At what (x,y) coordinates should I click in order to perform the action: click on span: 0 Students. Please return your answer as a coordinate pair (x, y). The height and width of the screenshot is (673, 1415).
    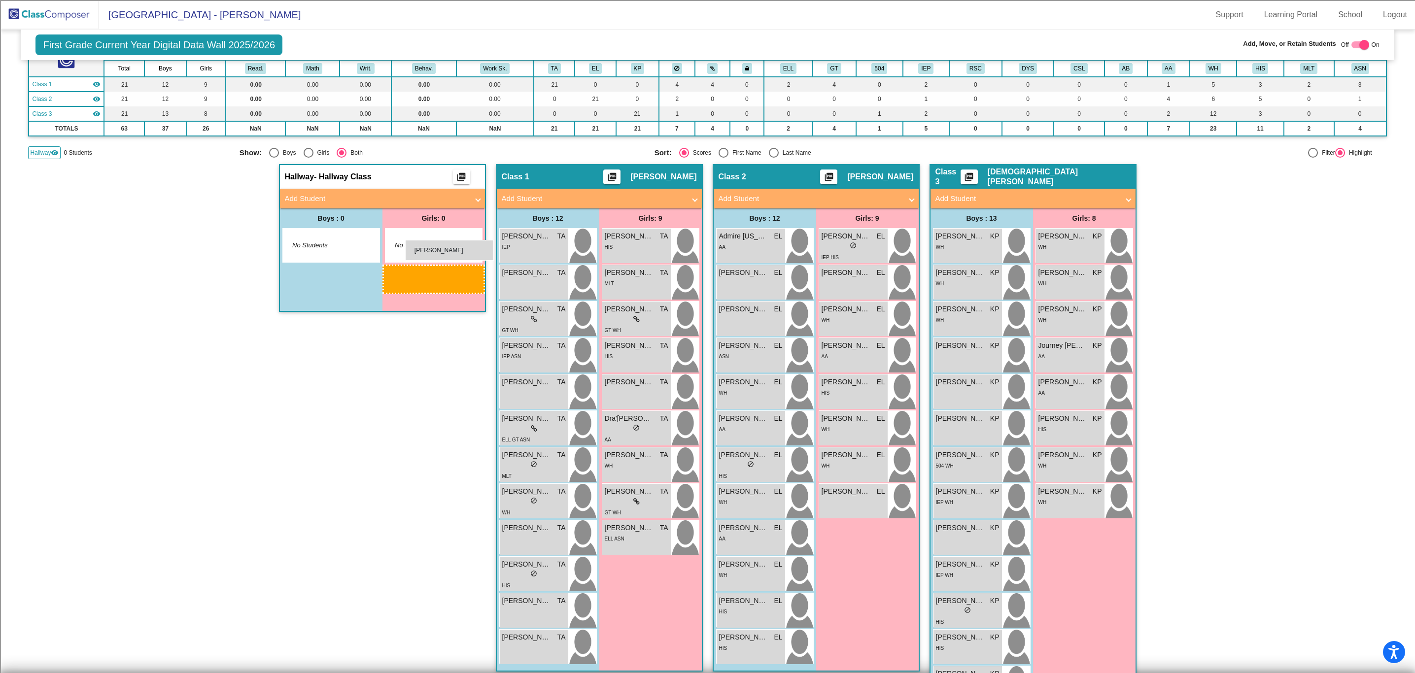
    Looking at the image, I should click on (77, 153).